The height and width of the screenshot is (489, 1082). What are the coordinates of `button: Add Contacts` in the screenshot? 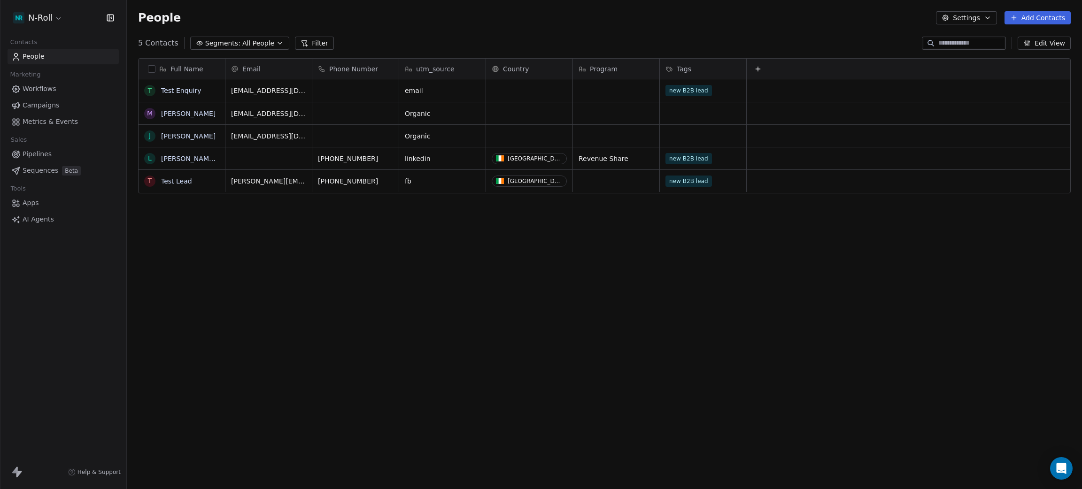 It's located at (1037, 18).